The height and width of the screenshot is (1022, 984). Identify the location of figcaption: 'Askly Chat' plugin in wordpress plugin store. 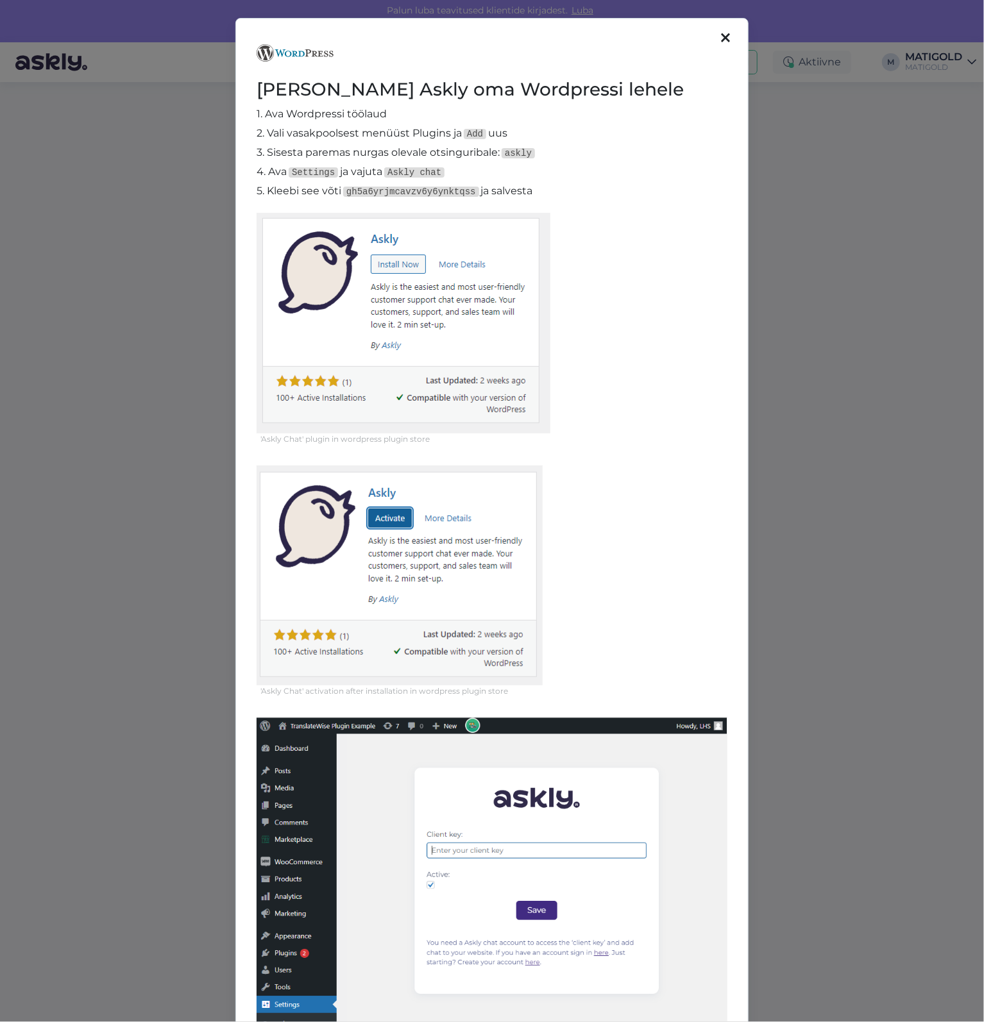
(494, 439).